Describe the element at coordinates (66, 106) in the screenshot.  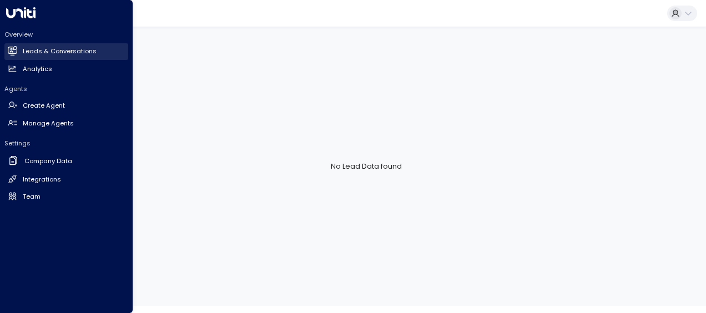
I see `a: Create Agent` at that location.